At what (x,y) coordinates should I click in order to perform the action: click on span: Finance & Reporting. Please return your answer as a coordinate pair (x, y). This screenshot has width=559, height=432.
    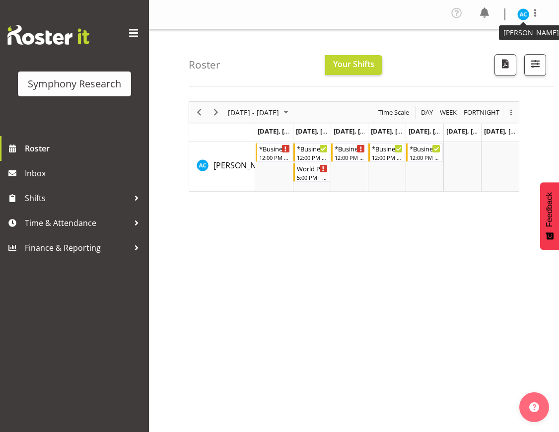
    Looking at the image, I should click on (77, 248).